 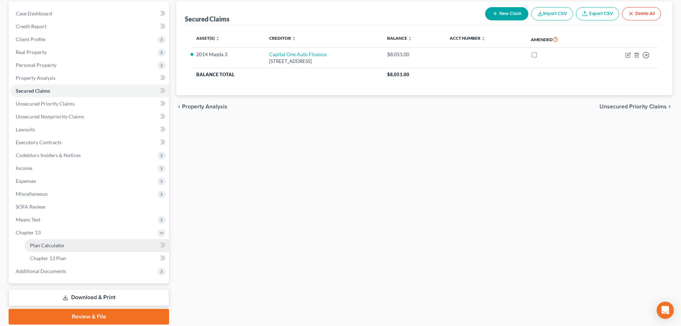 What do you see at coordinates (89, 316) in the screenshot?
I see `a: Review & File` at bounding box center [89, 316].